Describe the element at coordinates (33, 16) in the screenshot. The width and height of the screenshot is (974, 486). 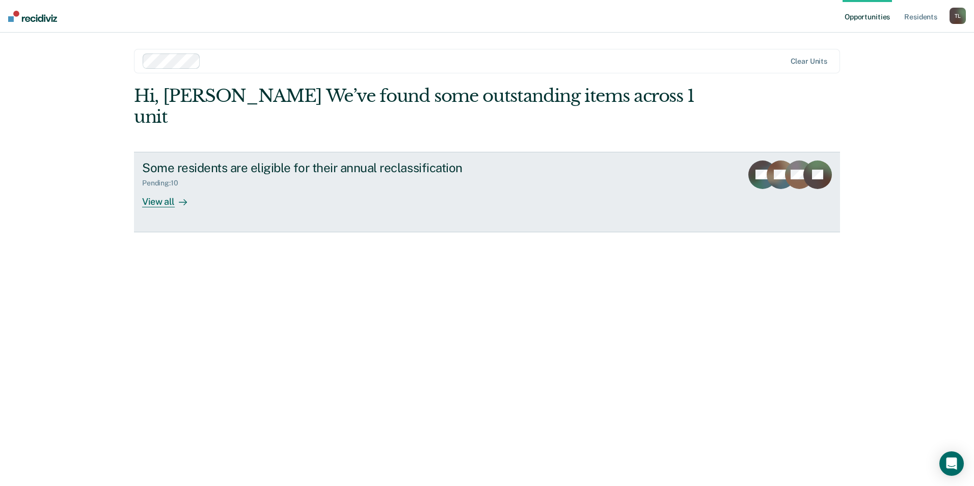
I see `img: Recidiviz` at that location.